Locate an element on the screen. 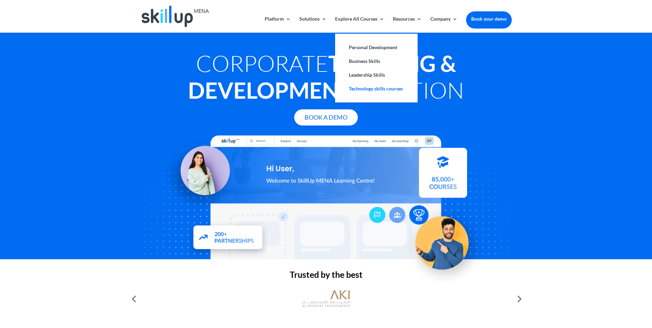 This screenshot has width=652, height=328. a: Book your demo is located at coordinates (489, 19).